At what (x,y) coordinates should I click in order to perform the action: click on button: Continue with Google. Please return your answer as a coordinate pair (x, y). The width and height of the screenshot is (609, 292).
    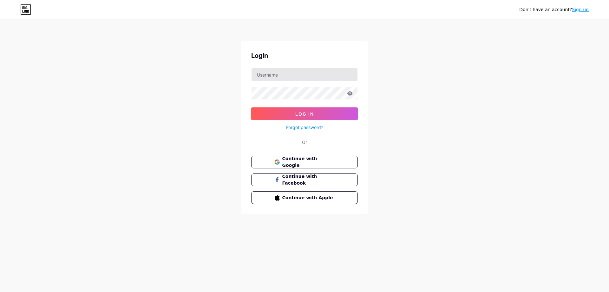
    Looking at the image, I should click on (305, 162).